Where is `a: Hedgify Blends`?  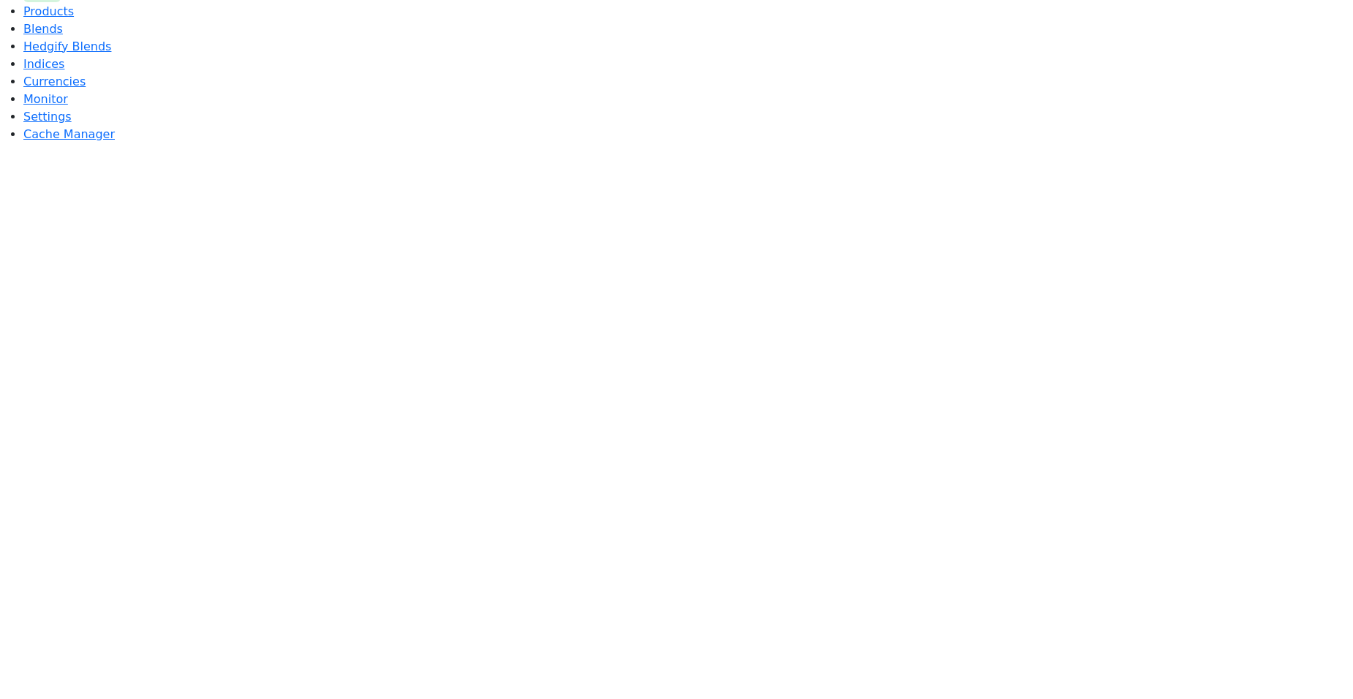 a: Hedgify Blends is located at coordinates (67, 46).